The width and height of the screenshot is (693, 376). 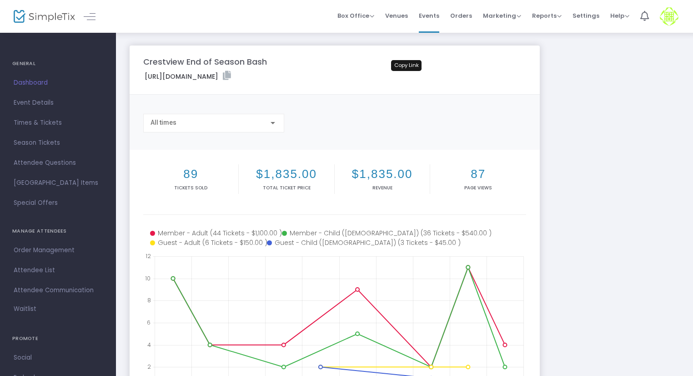 I want to click on text: 12, so click(x=148, y=256).